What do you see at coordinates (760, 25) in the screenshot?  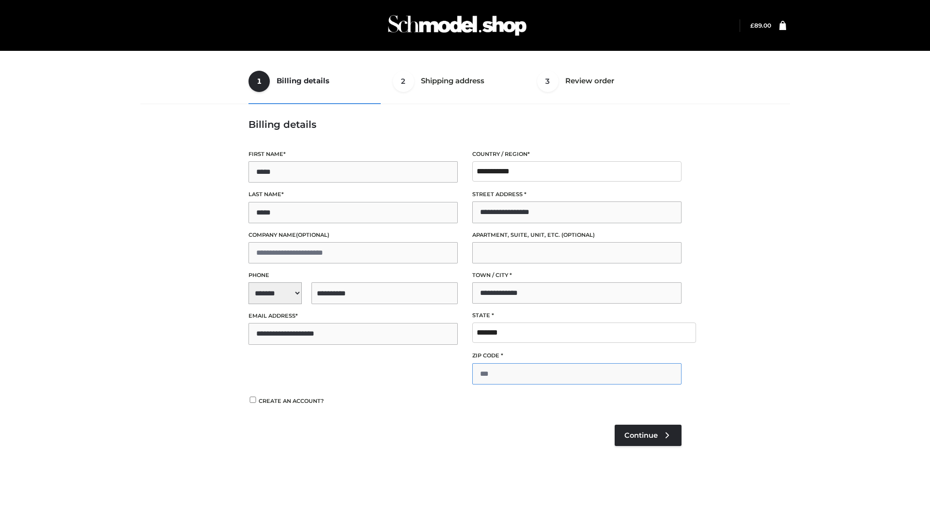 I see `bdi: 89.00` at bounding box center [760, 25].